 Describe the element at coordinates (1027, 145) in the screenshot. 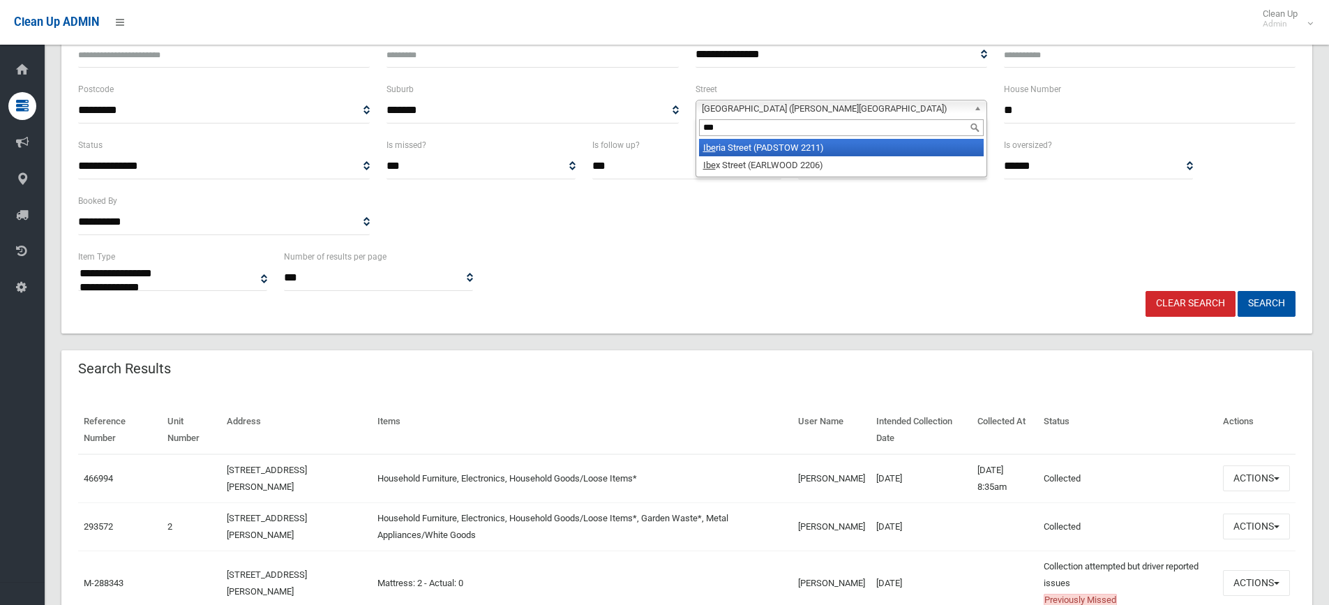

I see `label: Is oversized?` at that location.